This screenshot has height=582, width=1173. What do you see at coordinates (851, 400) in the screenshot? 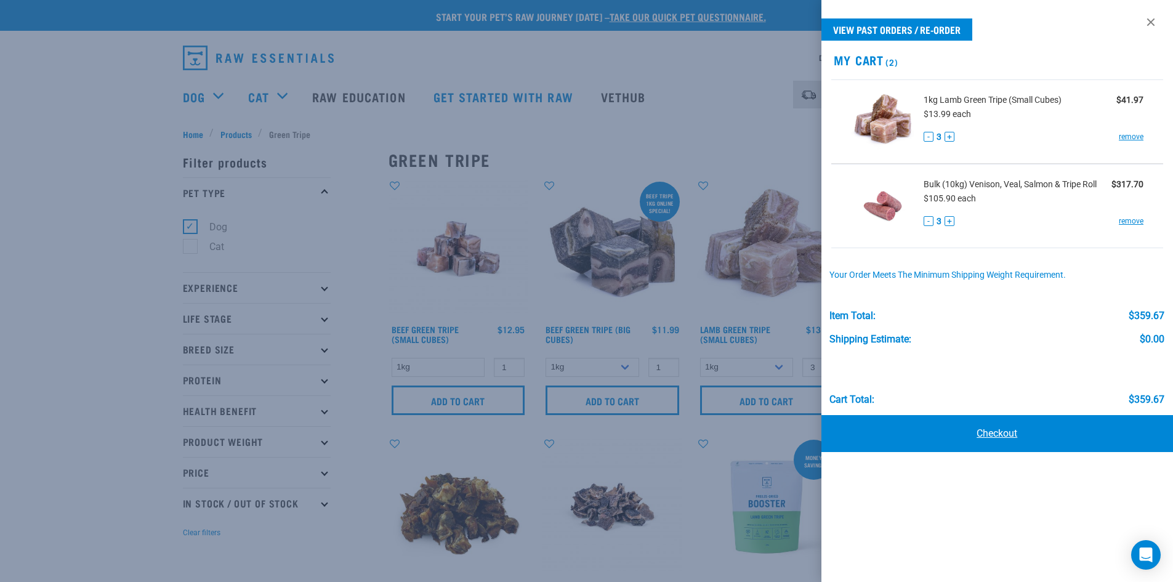
I see `div: Cart total:` at bounding box center [851, 400].